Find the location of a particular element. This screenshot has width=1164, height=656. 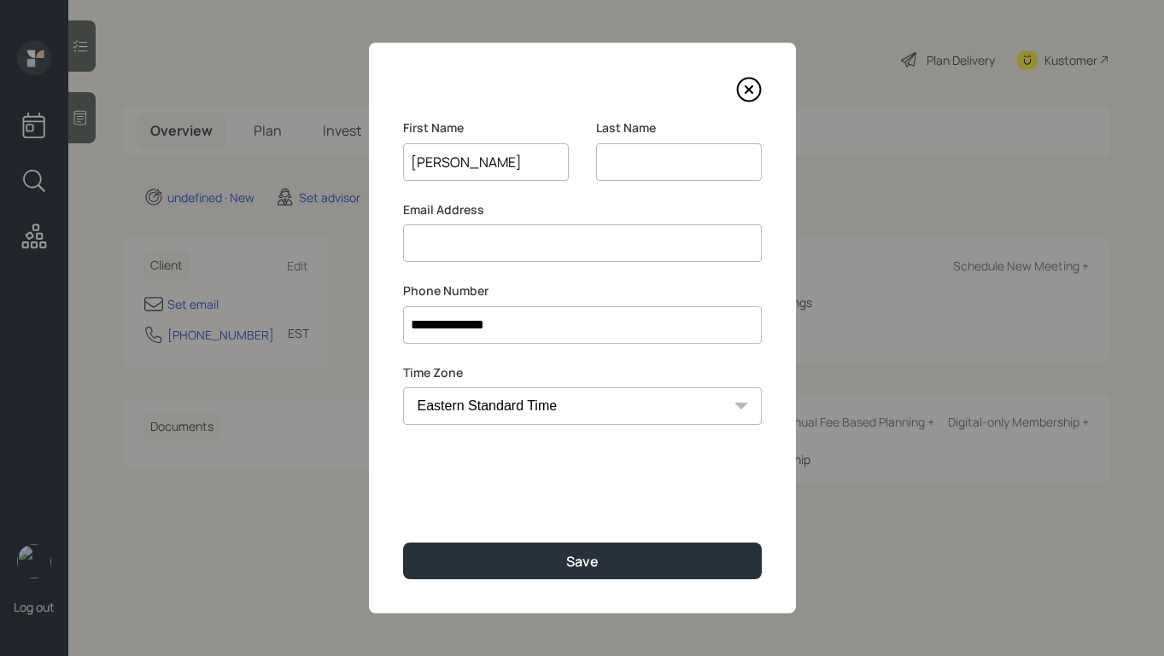

div: Save is located at coordinates (582, 562).